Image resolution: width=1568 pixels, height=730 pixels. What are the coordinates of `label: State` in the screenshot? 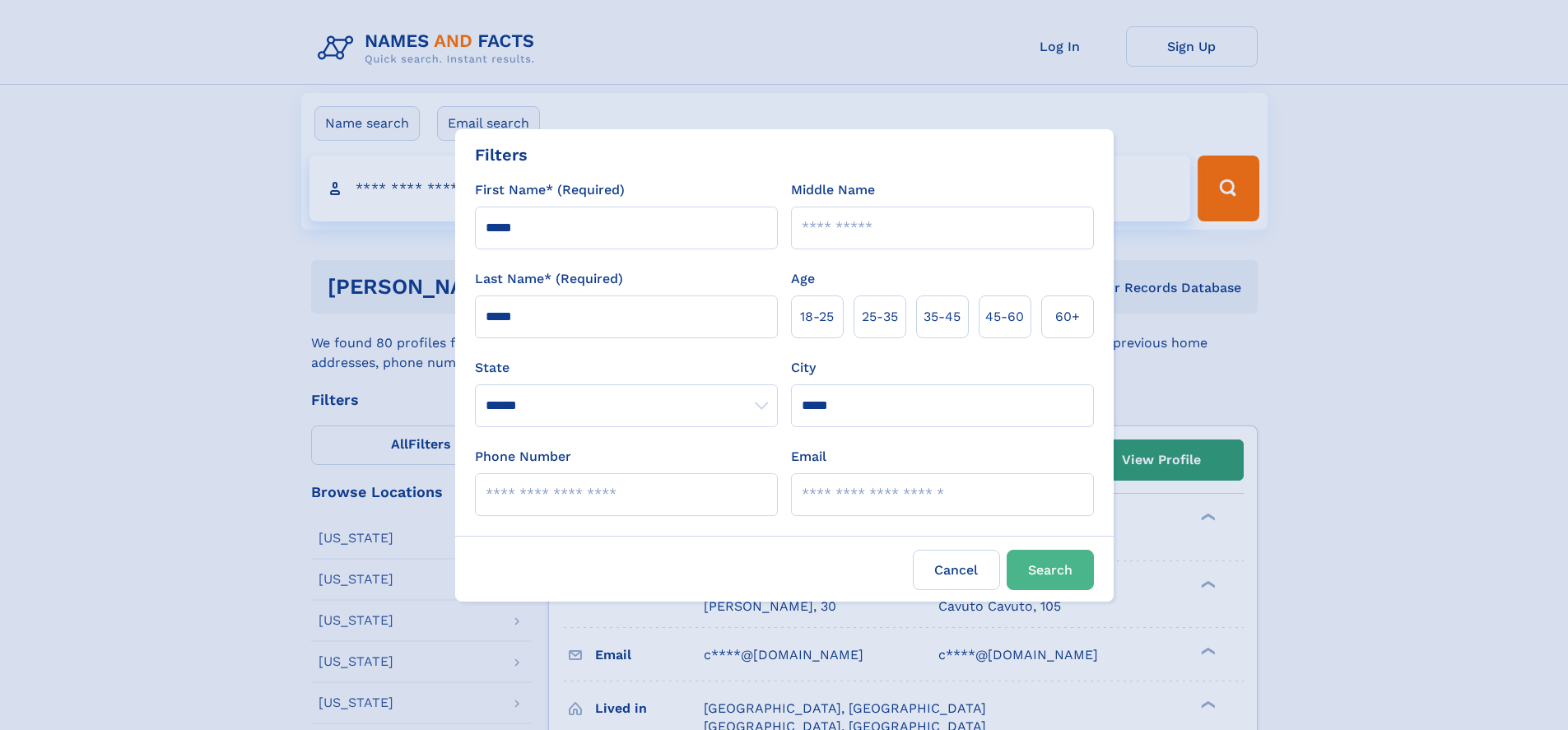 It's located at (626, 368).